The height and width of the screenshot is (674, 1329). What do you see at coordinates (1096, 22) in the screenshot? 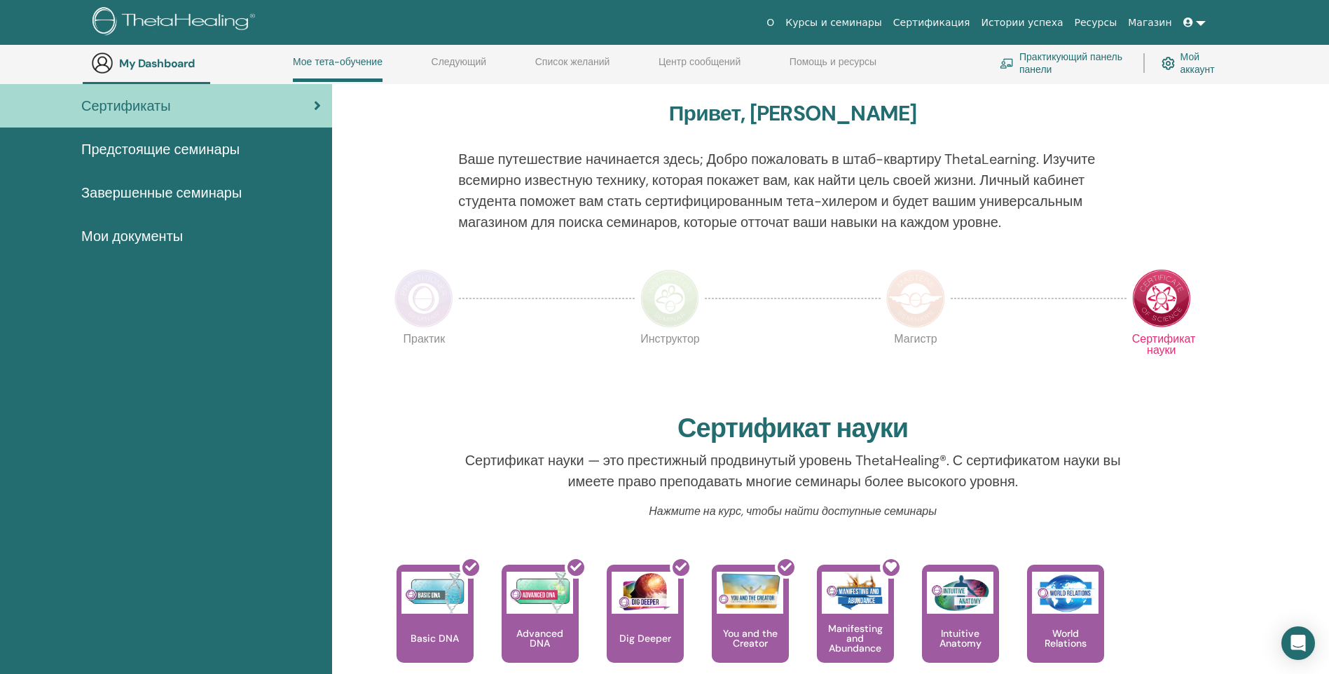
I see `a: Ресурсы` at bounding box center [1096, 22].